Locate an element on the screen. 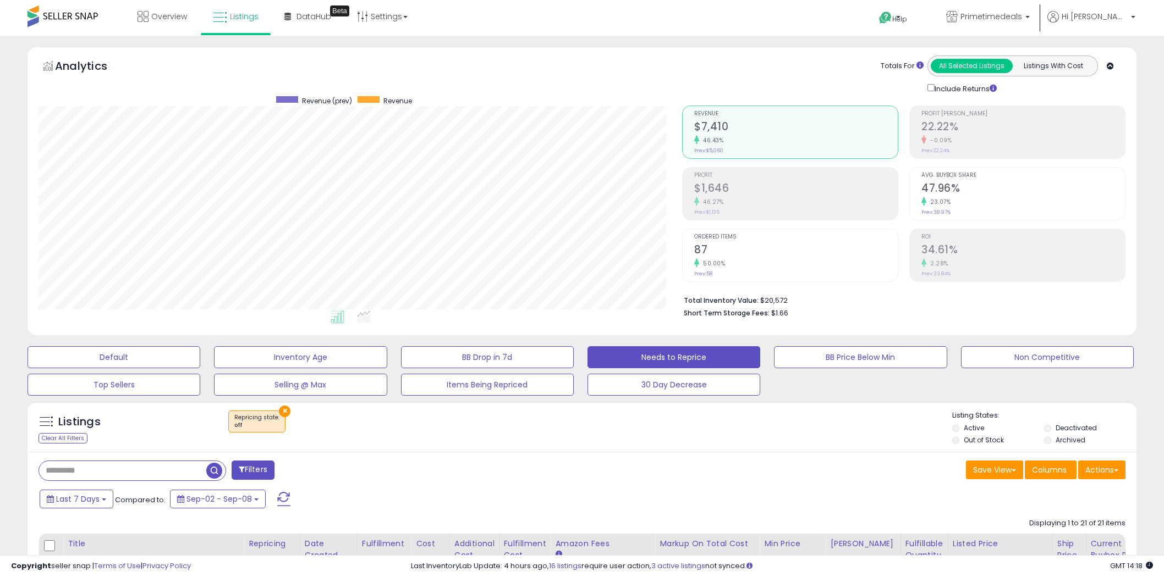 This screenshot has width=1164, height=577. small: 23.07% is located at coordinates (938, 202).